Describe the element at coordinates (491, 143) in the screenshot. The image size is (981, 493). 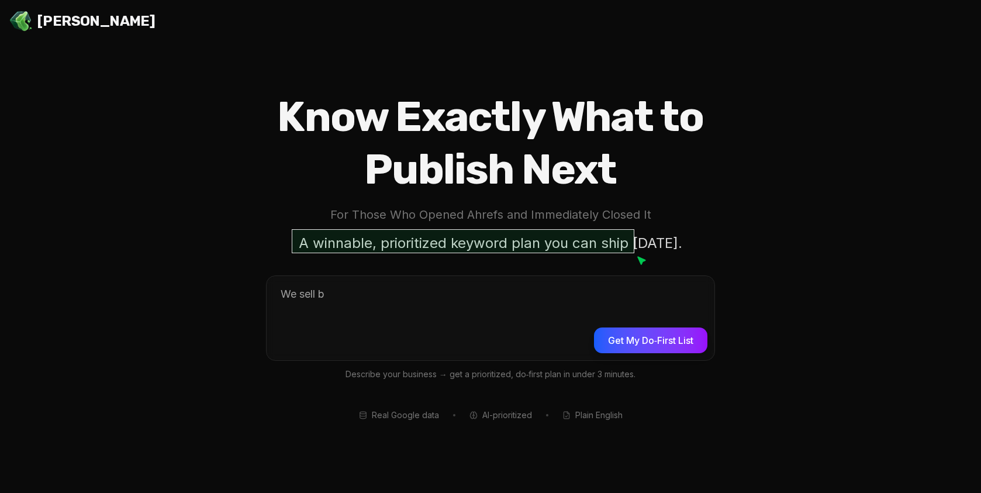
I see `h1: Know Exactly What to Publish Next` at that location.